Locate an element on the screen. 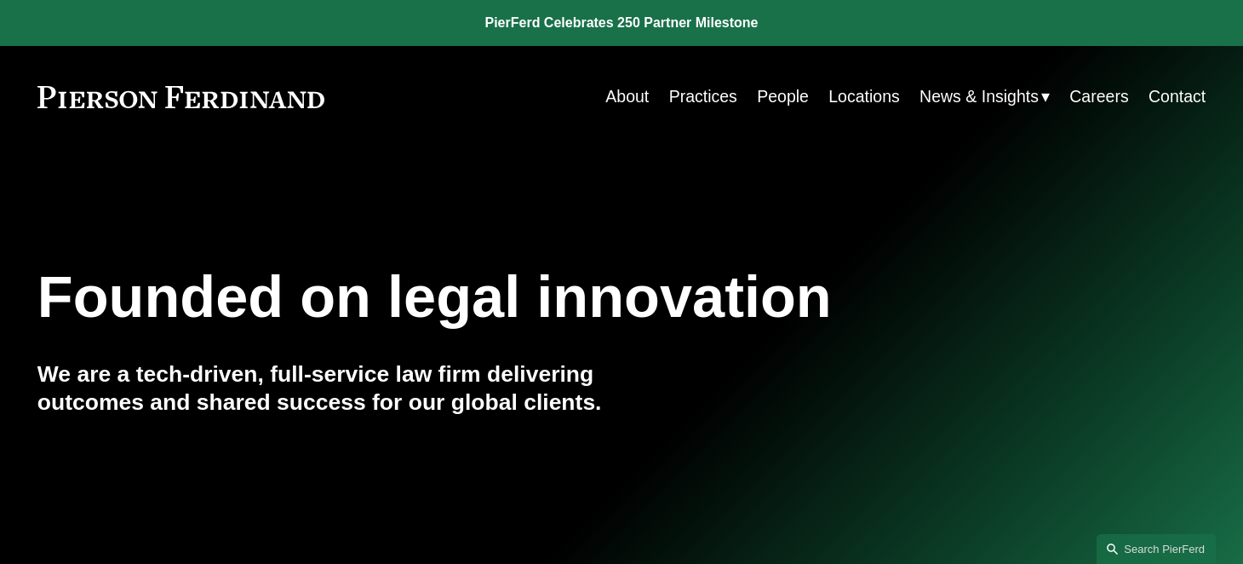  span: News & Insights is located at coordinates (979, 96).